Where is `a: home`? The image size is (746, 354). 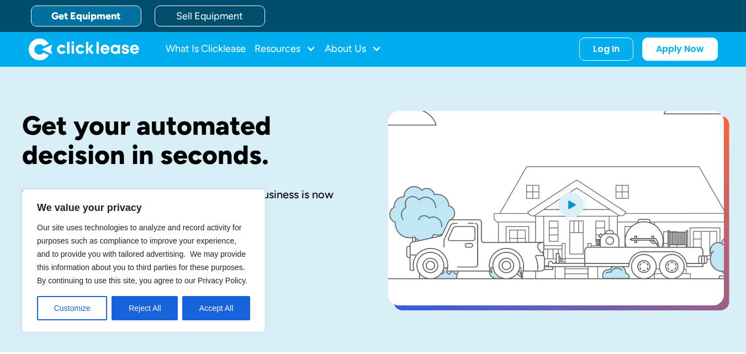 a: home is located at coordinates (84, 49).